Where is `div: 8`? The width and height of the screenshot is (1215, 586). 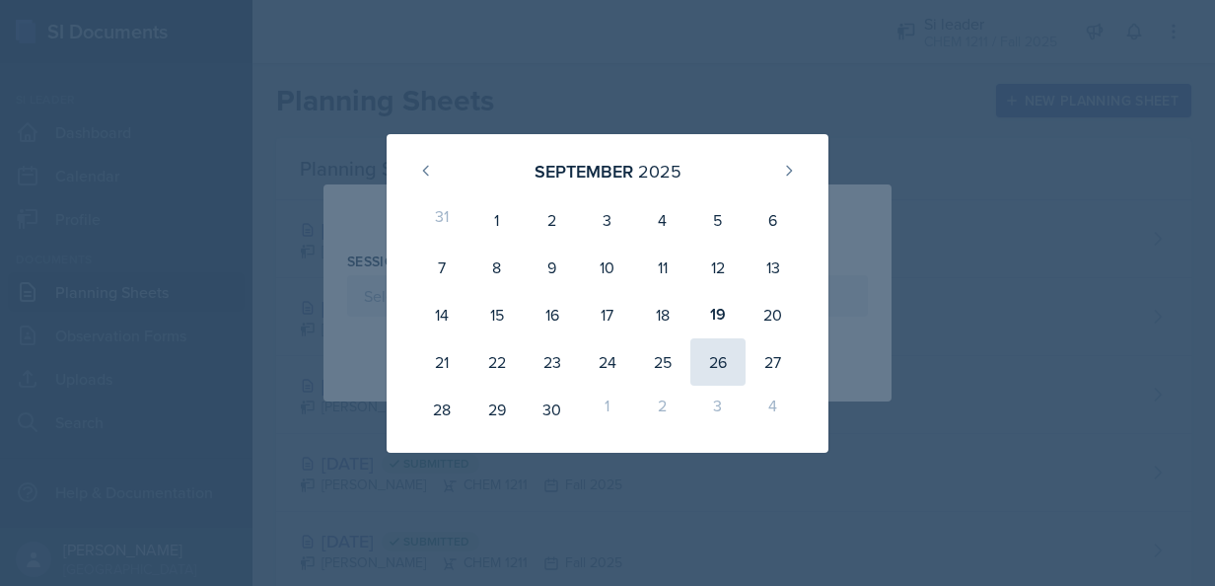
div: 8 is located at coordinates (497, 267).